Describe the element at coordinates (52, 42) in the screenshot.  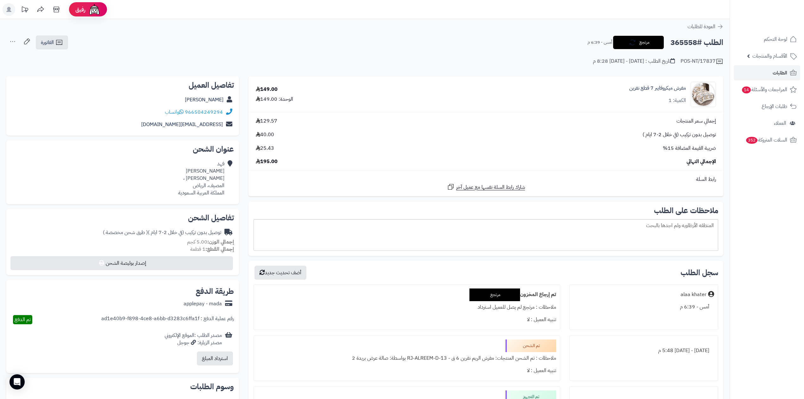
I see `a: الفاتورة` at that location.